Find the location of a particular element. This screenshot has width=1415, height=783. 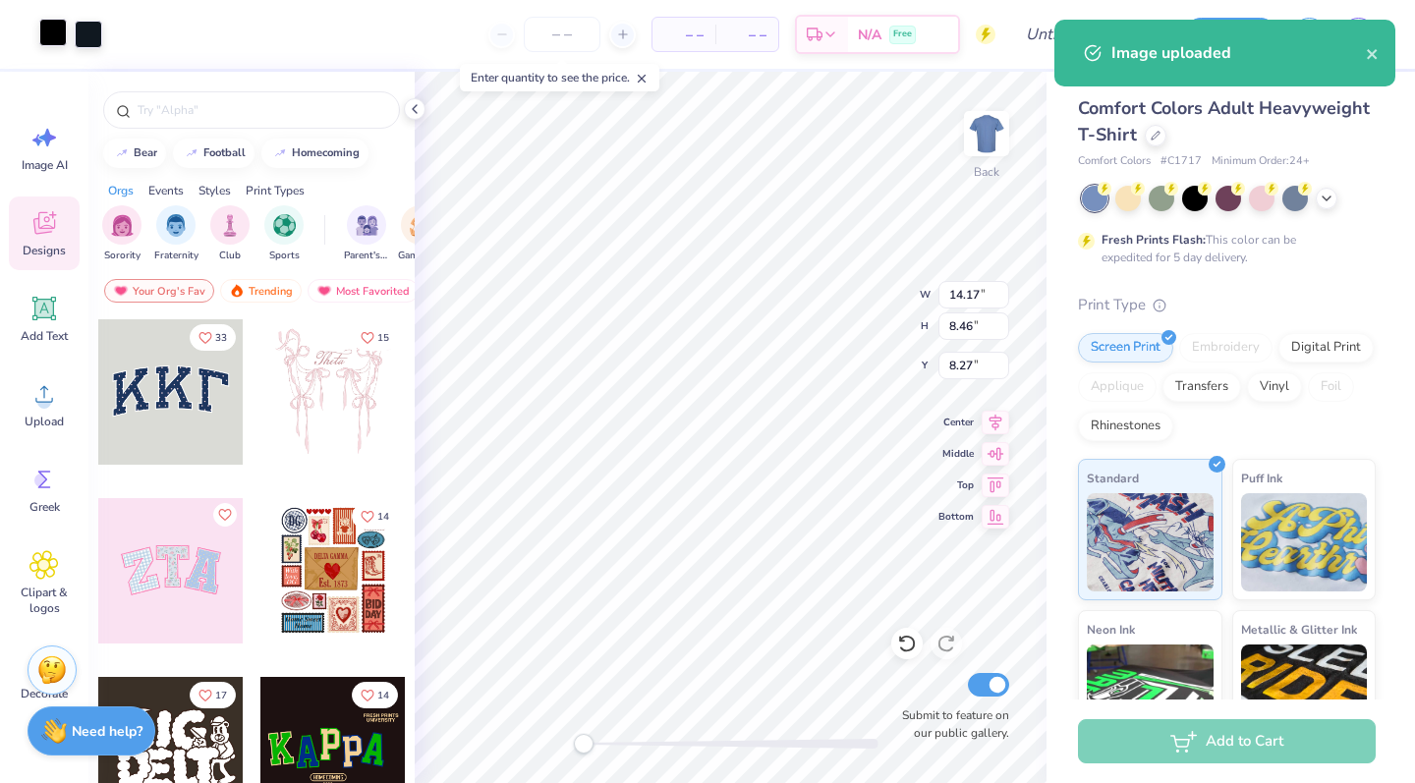

div: Back is located at coordinates (986, 172).